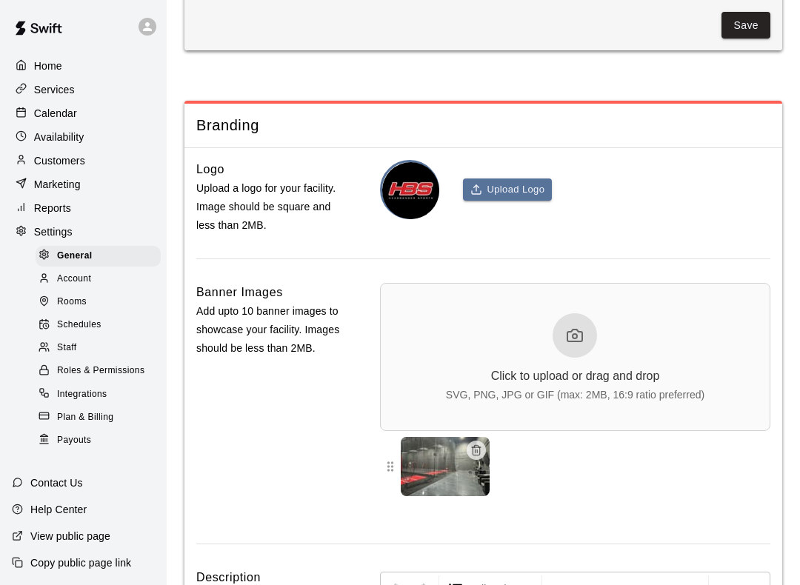  Describe the element at coordinates (83, 161) in the screenshot. I see `div: Customers` at that location.